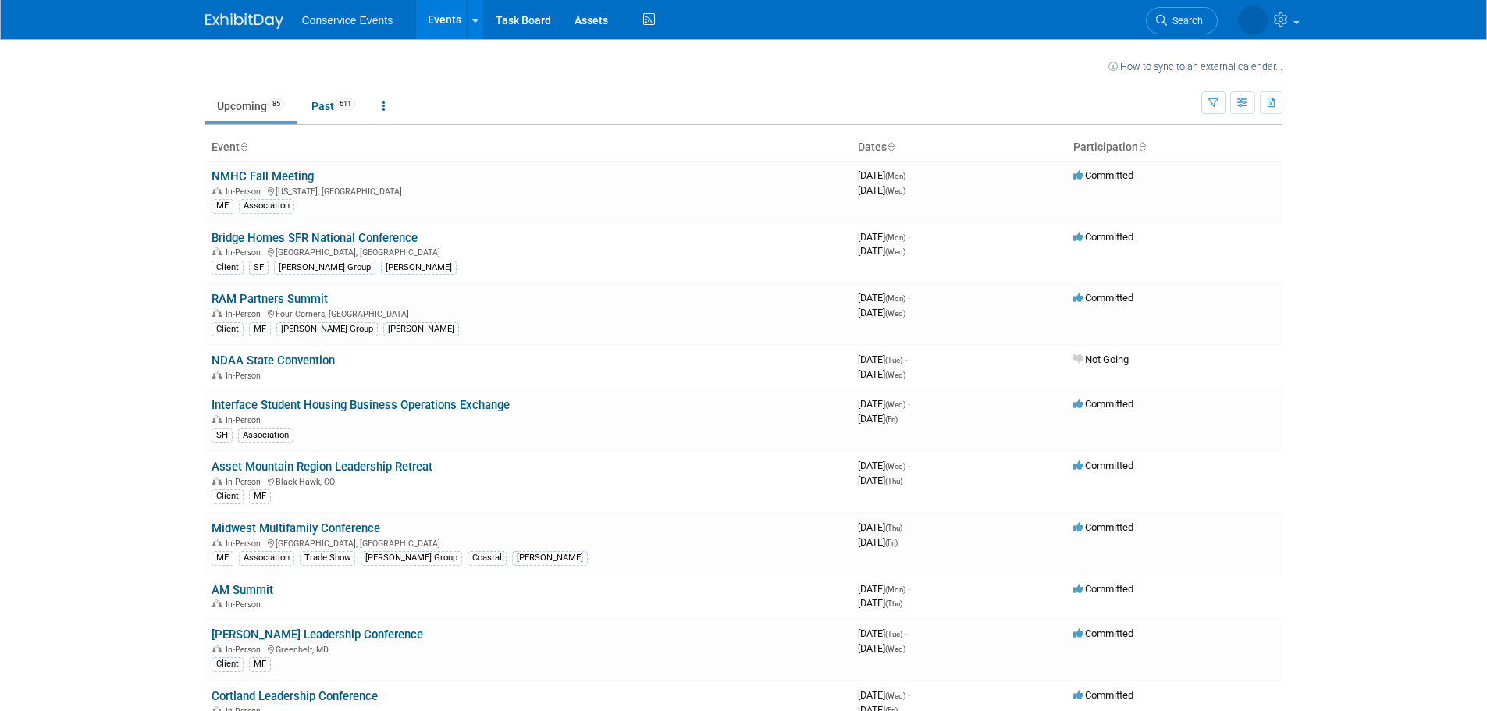  I want to click on div: SF, so click(258, 268).